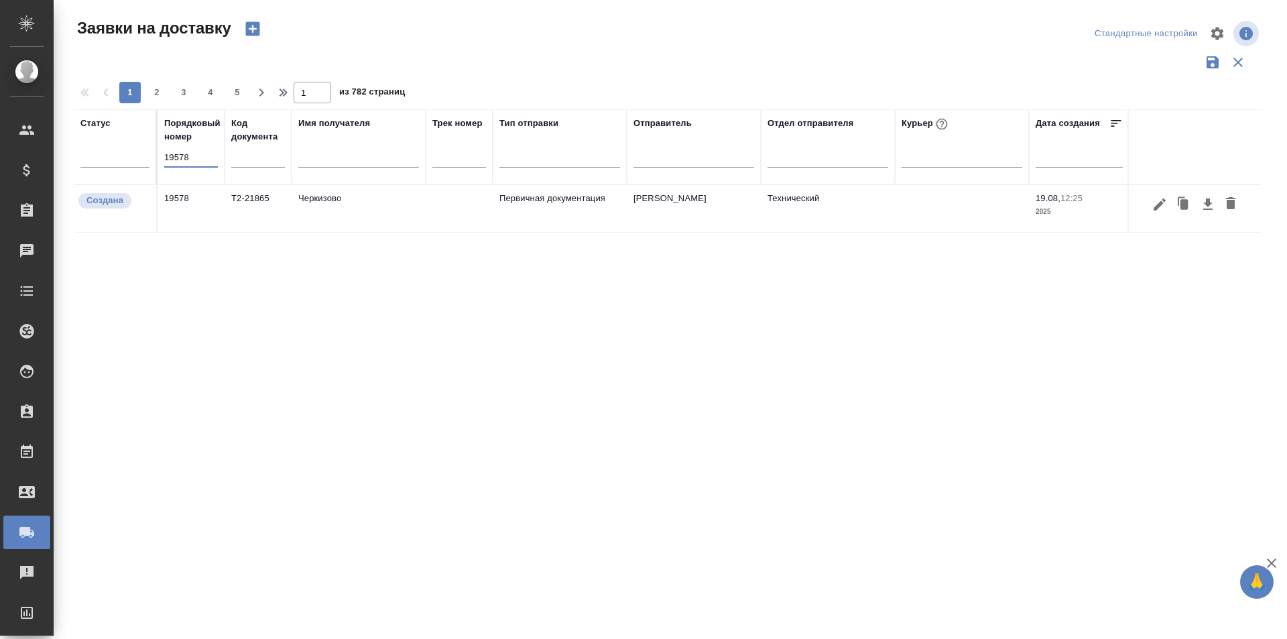  Describe the element at coordinates (372, 93) in the screenshot. I see `span: из 782 страниц` at that location.